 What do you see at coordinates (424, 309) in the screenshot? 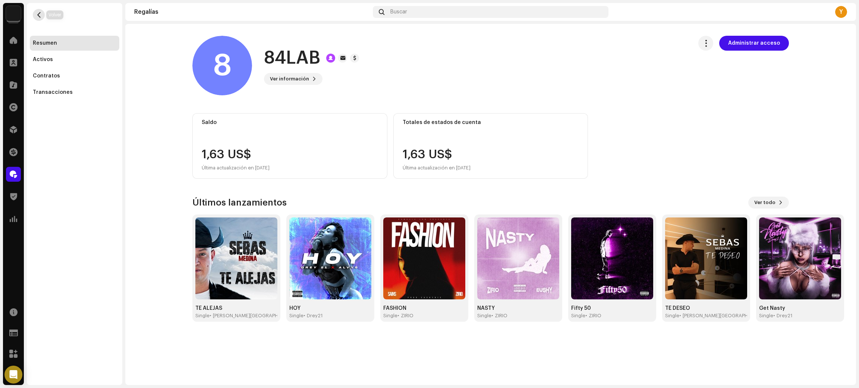
I see `div: FASHION` at bounding box center [424, 309].